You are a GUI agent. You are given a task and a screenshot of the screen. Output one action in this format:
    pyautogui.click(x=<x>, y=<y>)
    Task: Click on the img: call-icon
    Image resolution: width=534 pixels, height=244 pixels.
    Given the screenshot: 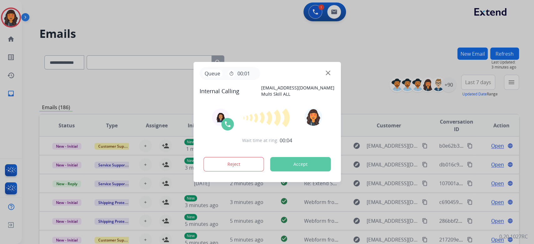 What is the action you would take?
    pyautogui.click(x=228, y=124)
    